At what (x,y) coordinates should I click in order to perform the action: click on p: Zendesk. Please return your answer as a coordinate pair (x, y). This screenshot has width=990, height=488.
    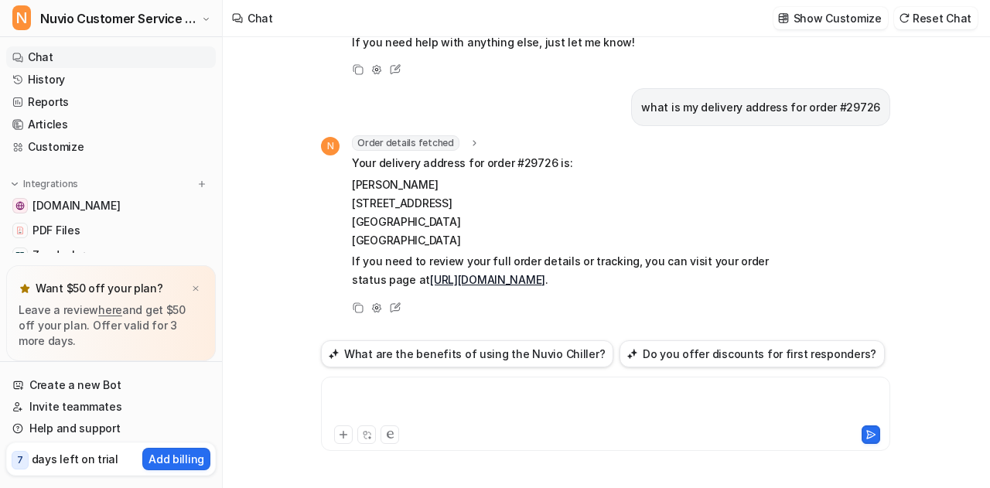
    Looking at the image, I should click on (55, 255).